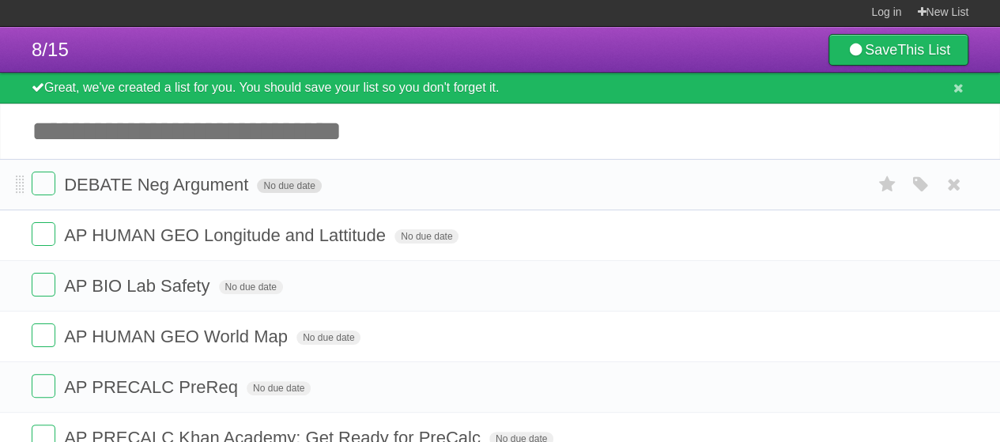 This screenshot has height=442, width=1000. What do you see at coordinates (227, 235) in the screenshot?
I see `span: AP HUMAN GEO Longitude and Lattitude` at bounding box center [227, 235].